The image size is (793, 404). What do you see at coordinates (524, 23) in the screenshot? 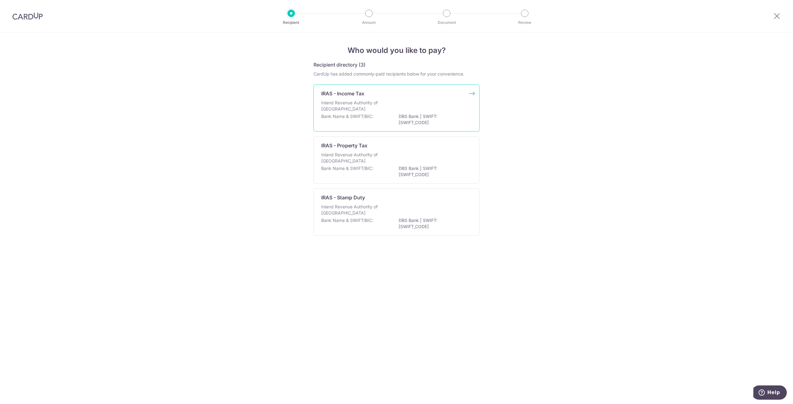
I see `p: Review` at bounding box center [524, 23].